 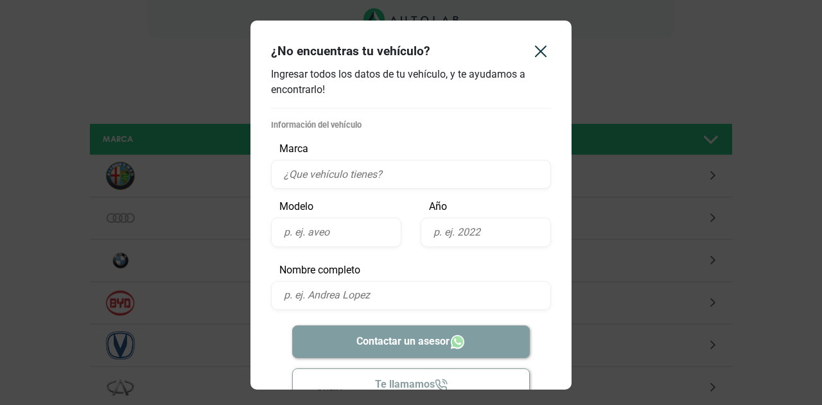 What do you see at coordinates (411, 82) in the screenshot?
I see `p: Ingresar todos los datos de tu vehículo, y te ayudamos a encontrarlo!` at bounding box center [411, 82].